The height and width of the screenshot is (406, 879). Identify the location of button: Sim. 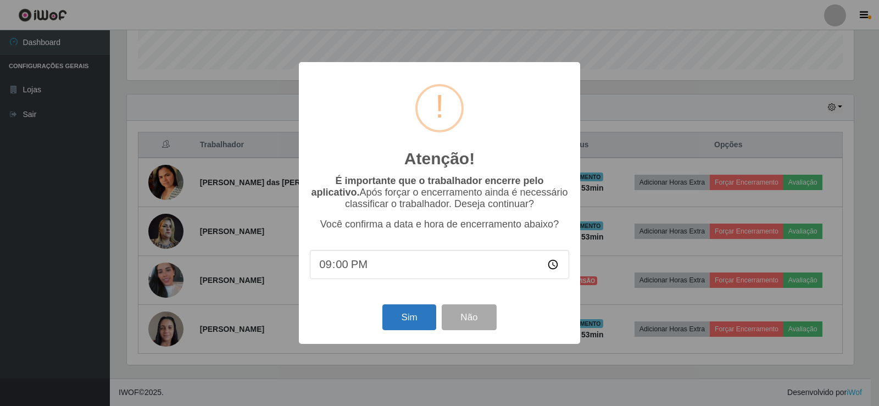
(409, 317).